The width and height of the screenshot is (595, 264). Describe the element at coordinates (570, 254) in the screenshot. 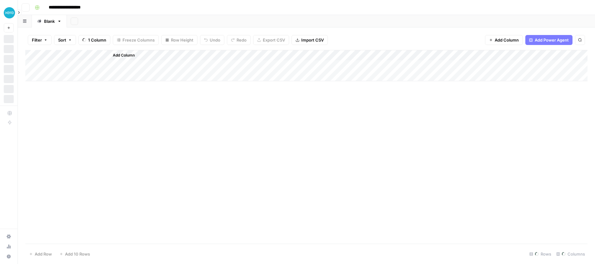

I see `div: Columns` at that location.